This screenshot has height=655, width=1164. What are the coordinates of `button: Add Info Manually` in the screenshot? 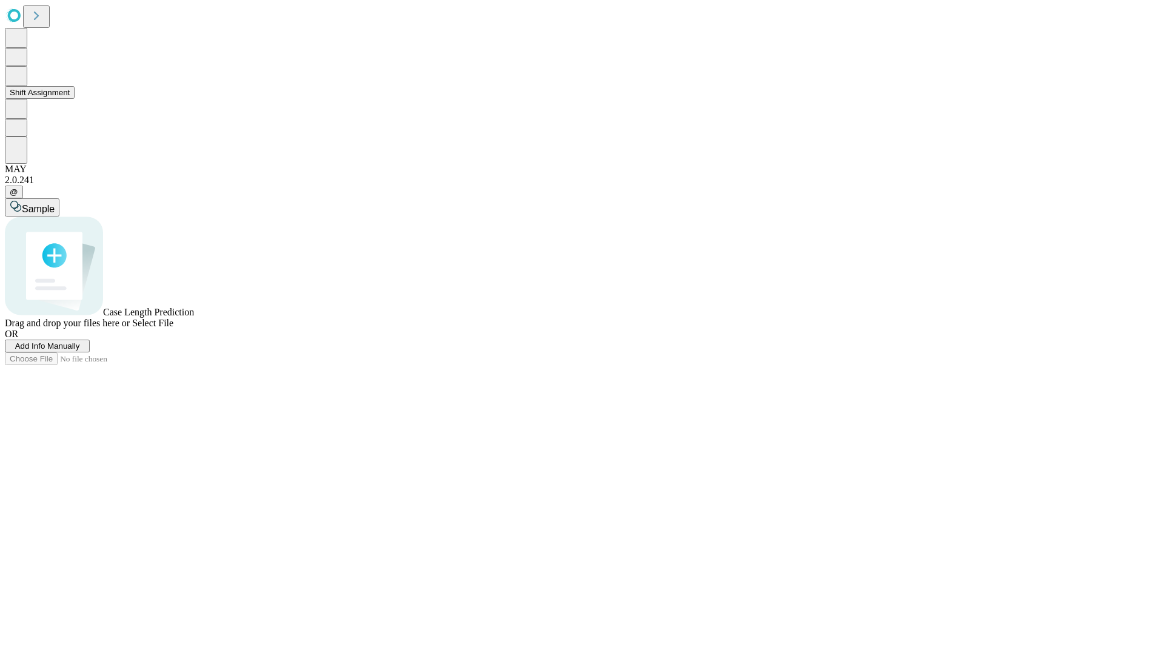 It's located at (47, 346).